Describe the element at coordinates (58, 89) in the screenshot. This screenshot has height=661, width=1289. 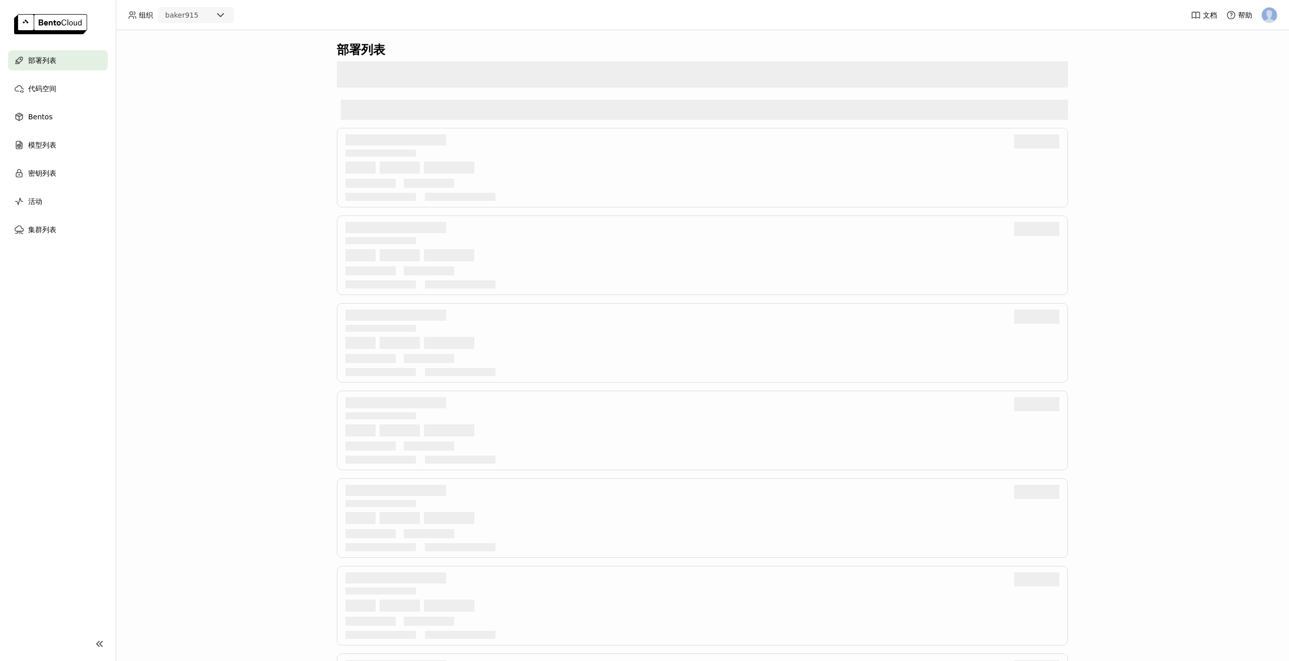
I see `a: 代码空间` at that location.